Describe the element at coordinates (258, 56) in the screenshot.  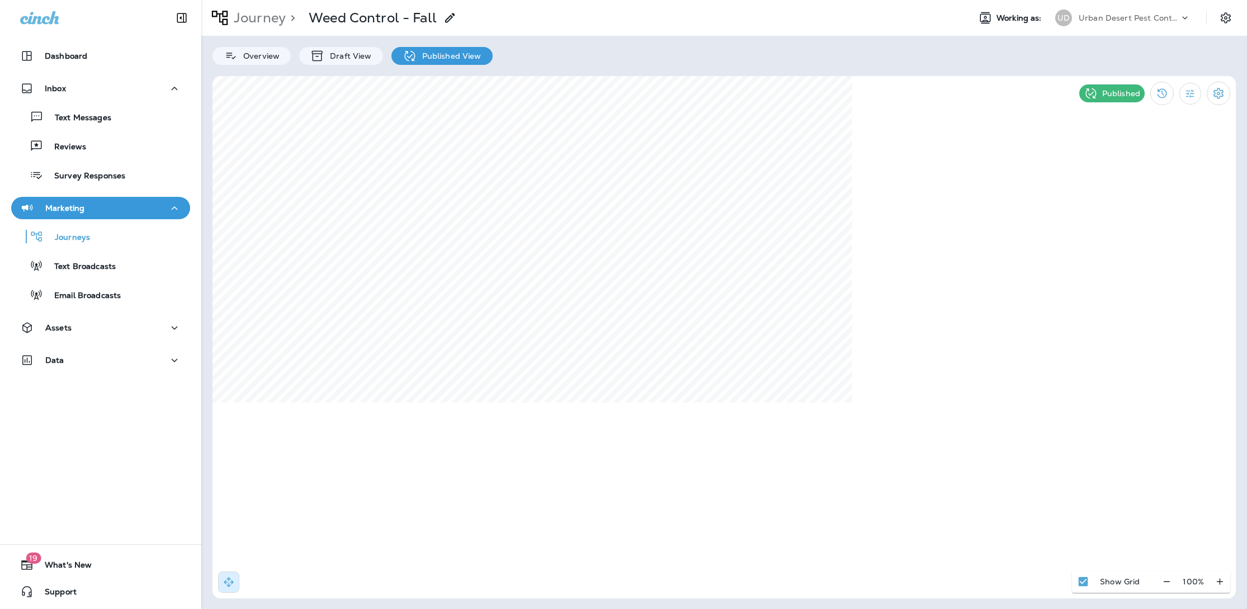
I see `p: Overview` at that location.